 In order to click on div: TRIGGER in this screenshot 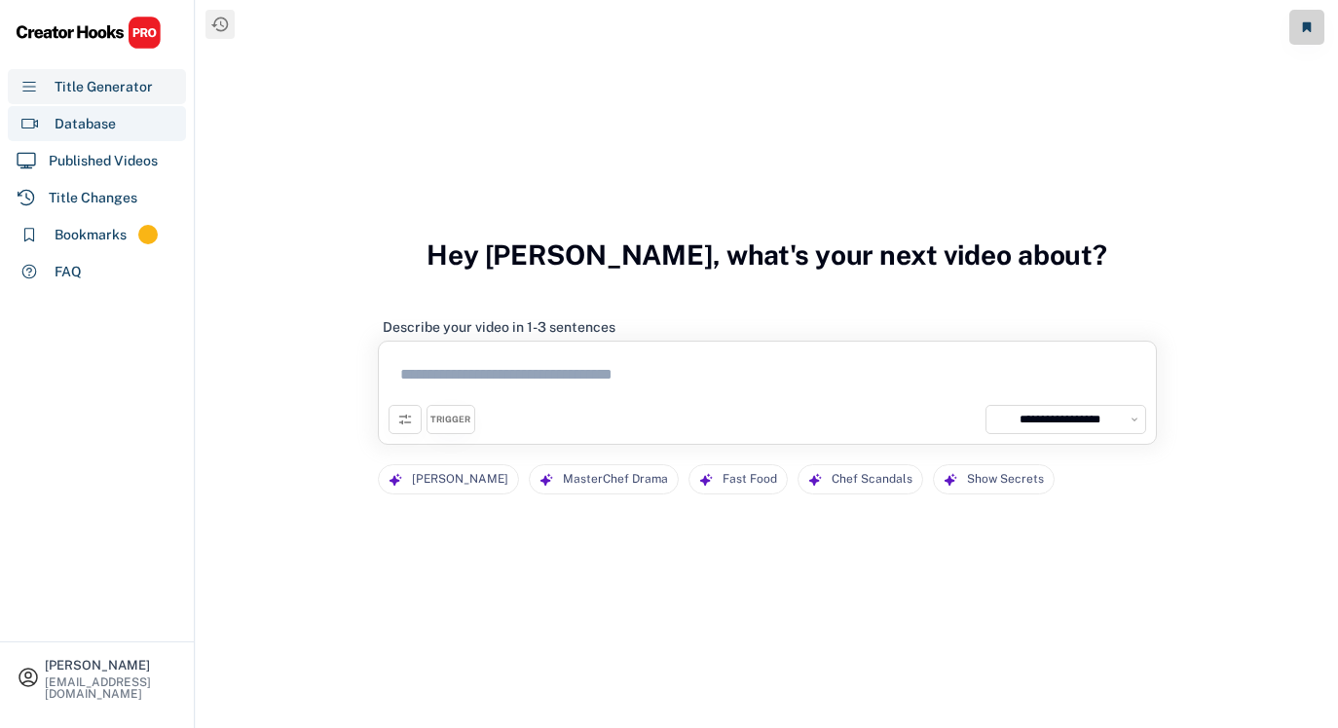, I will do `click(450, 420)`.